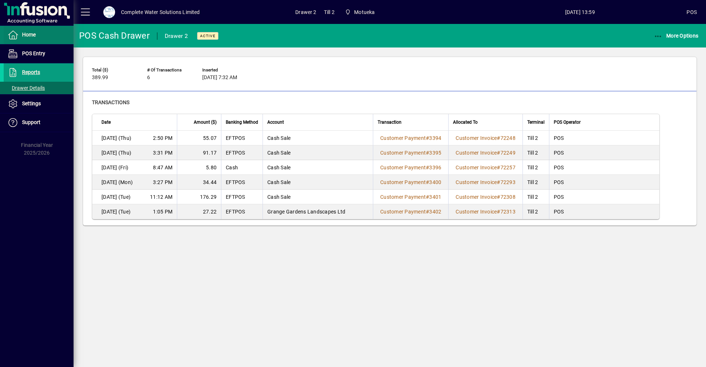 This screenshot has height=367, width=706. What do you see at coordinates (435, 197) in the screenshot?
I see `span: 3401` at bounding box center [435, 197].